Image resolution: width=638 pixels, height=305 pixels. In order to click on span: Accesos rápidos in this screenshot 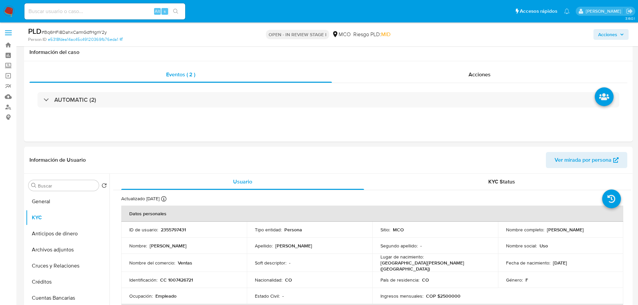, I will do `click(539, 11)`.